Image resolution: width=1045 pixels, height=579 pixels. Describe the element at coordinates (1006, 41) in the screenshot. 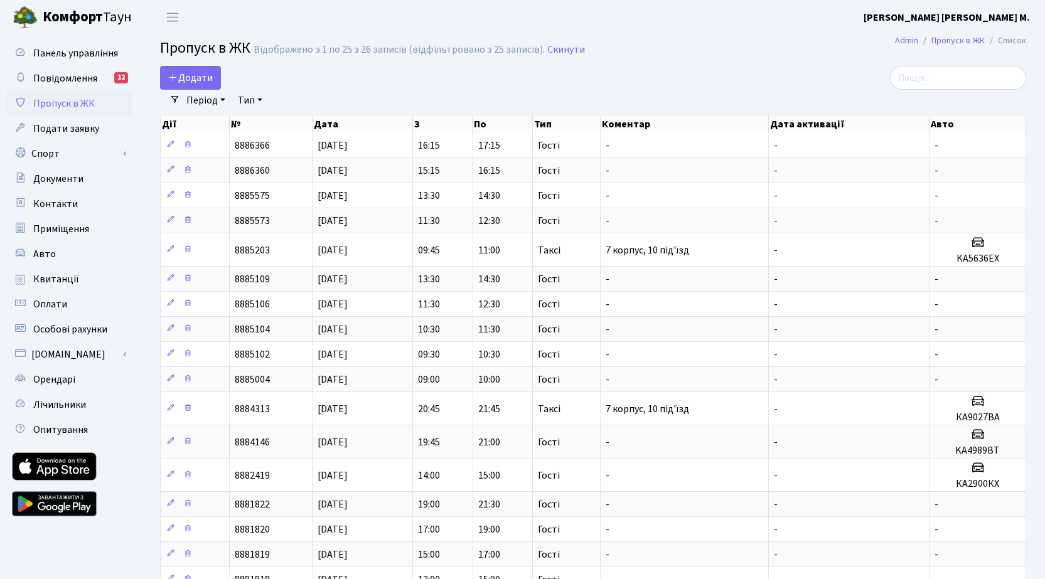

I see `li: Список` at that location.